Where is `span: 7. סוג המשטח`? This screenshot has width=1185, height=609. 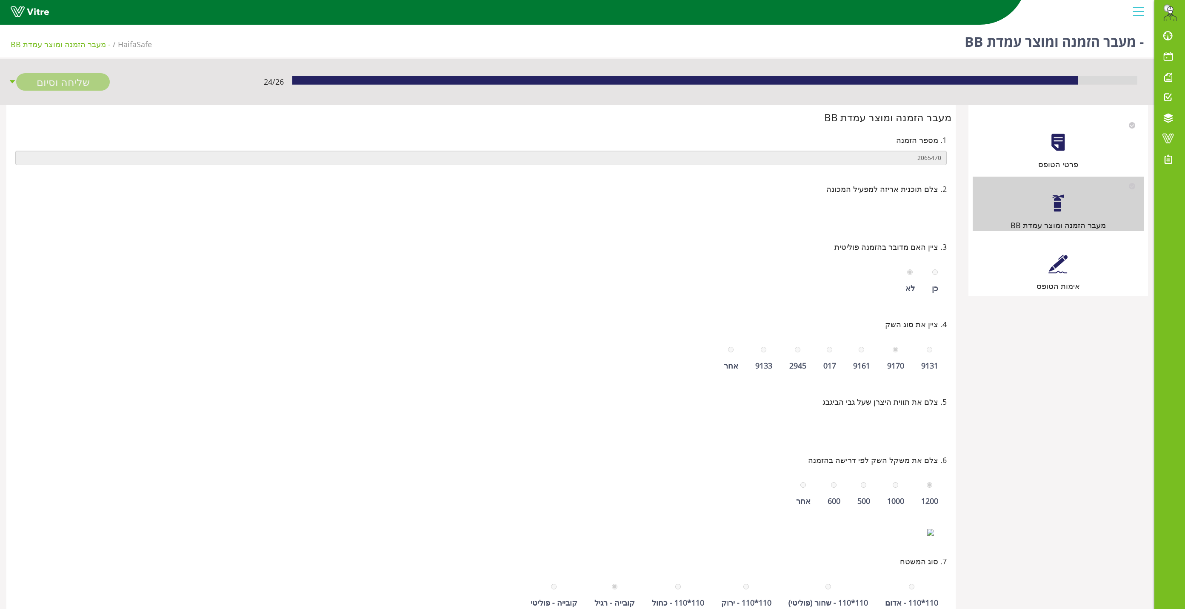 span: 7. סוג המשטח is located at coordinates (924, 561).